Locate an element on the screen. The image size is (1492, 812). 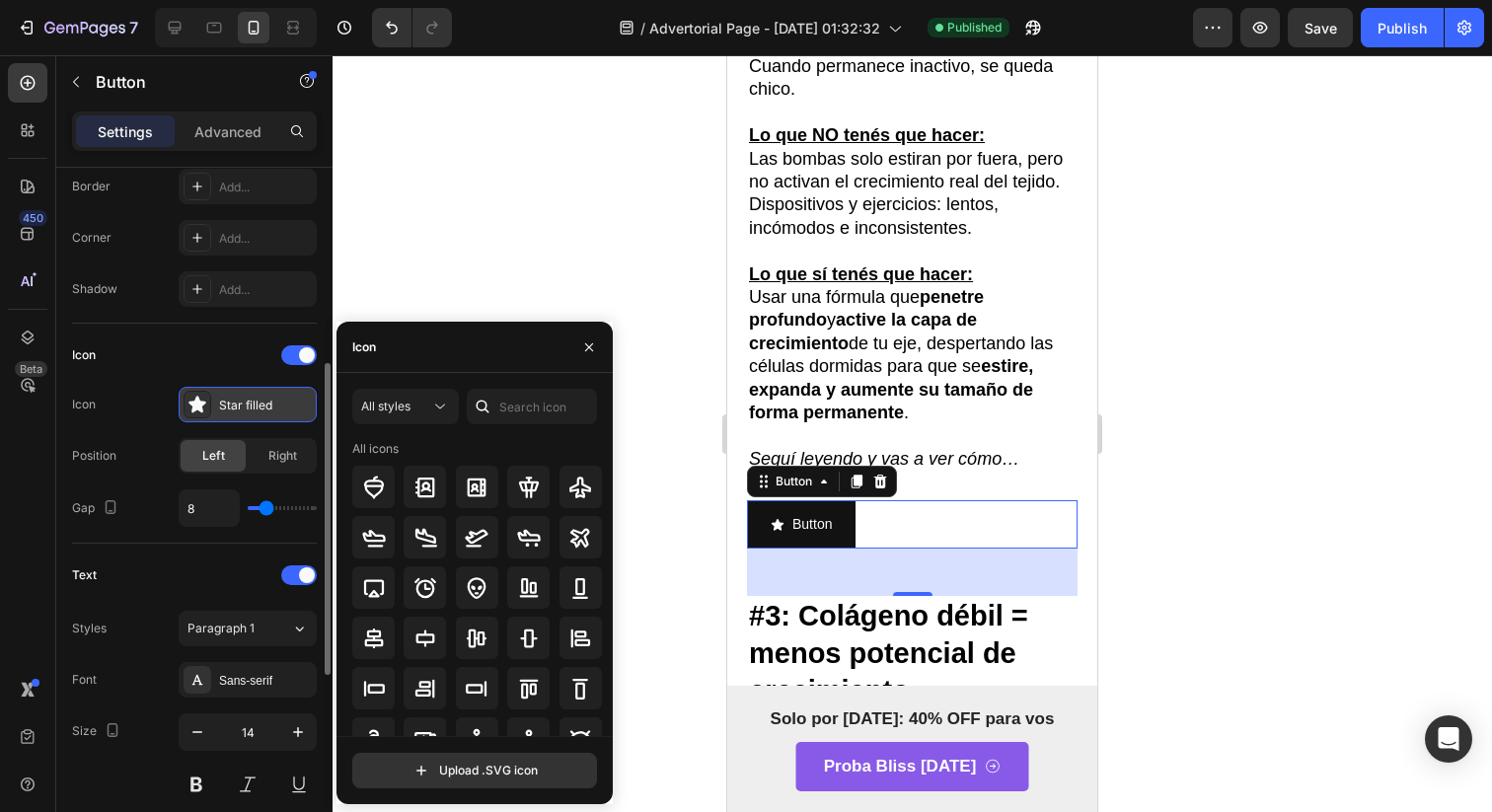
div: All icons is located at coordinates (375, 449).